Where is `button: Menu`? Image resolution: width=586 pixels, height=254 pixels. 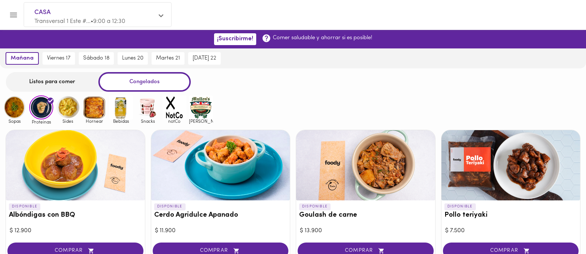 button: Menu is located at coordinates (13, 15).